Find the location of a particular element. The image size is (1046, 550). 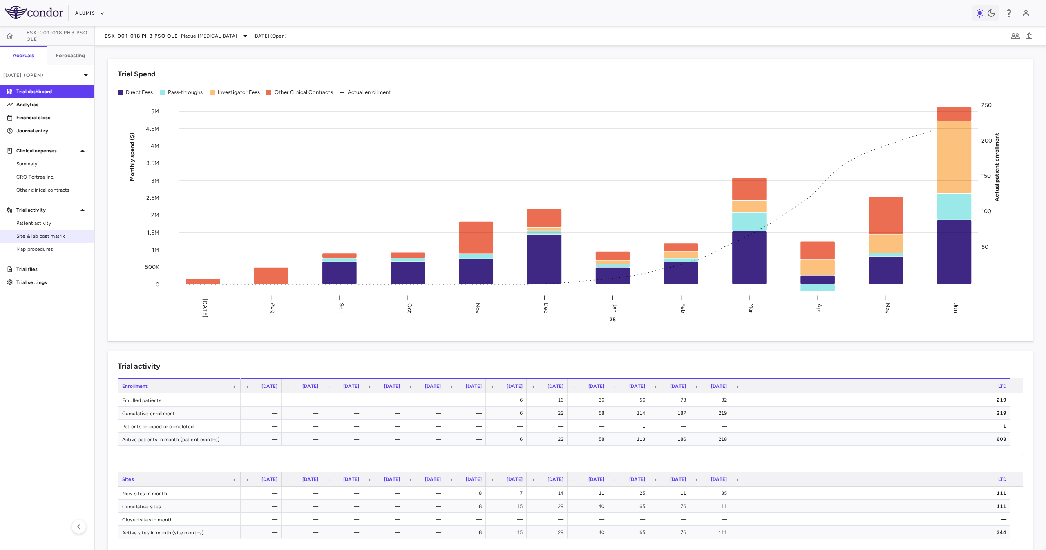

tspan: 0 is located at coordinates (157, 284).